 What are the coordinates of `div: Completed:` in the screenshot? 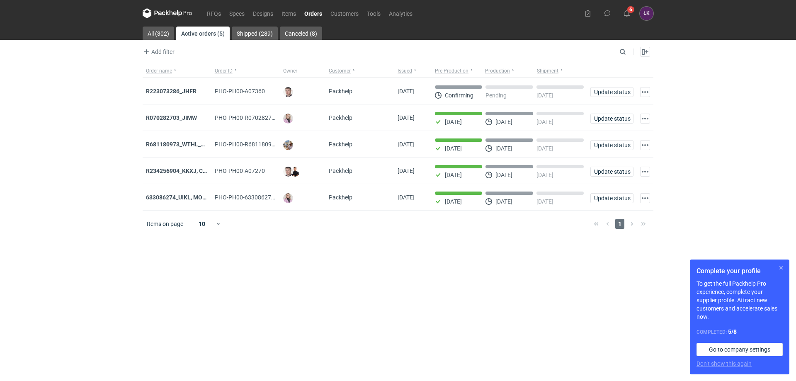 It's located at (739, 332).